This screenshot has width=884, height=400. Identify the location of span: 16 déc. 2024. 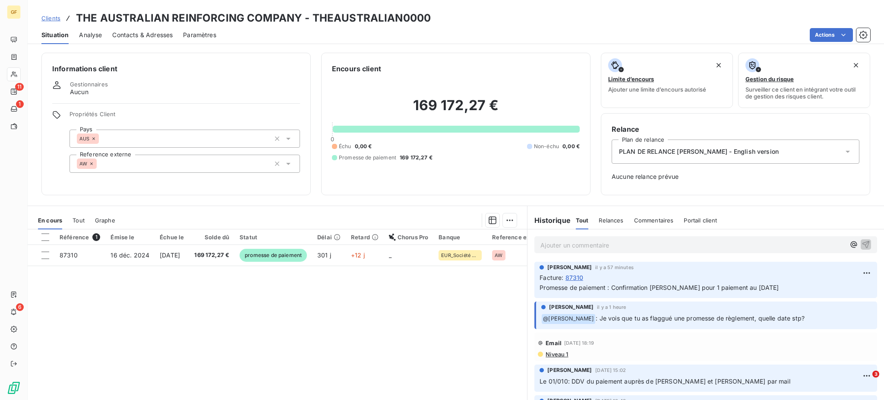
(130, 255).